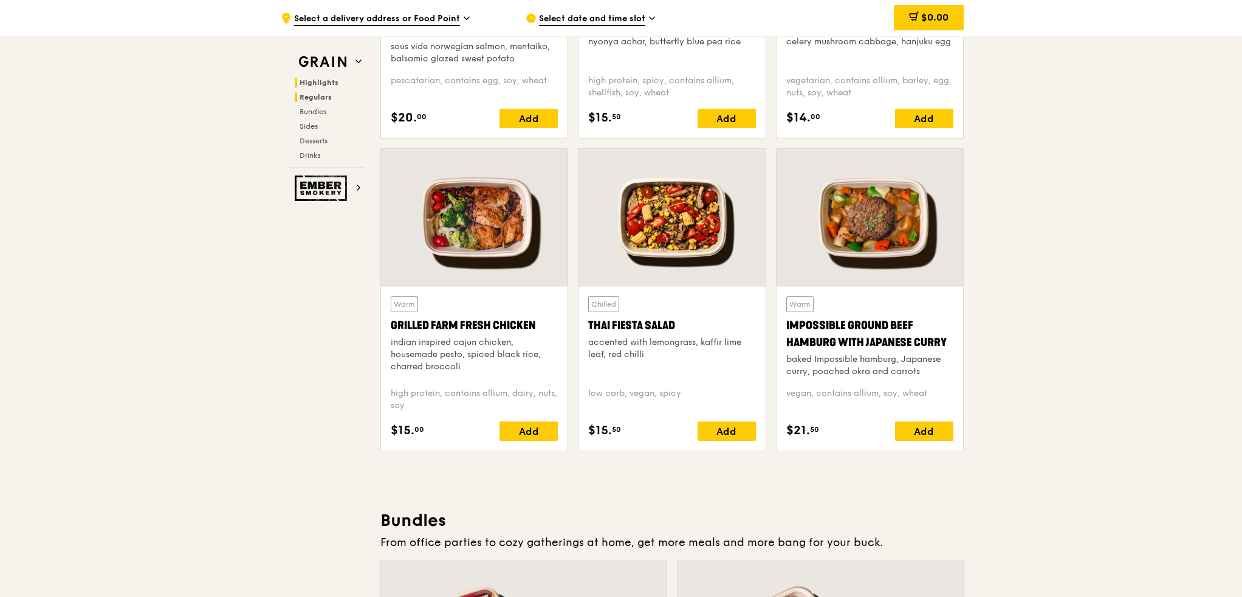 The width and height of the screenshot is (1242, 597). I want to click on div: Chilled, so click(604, 305).